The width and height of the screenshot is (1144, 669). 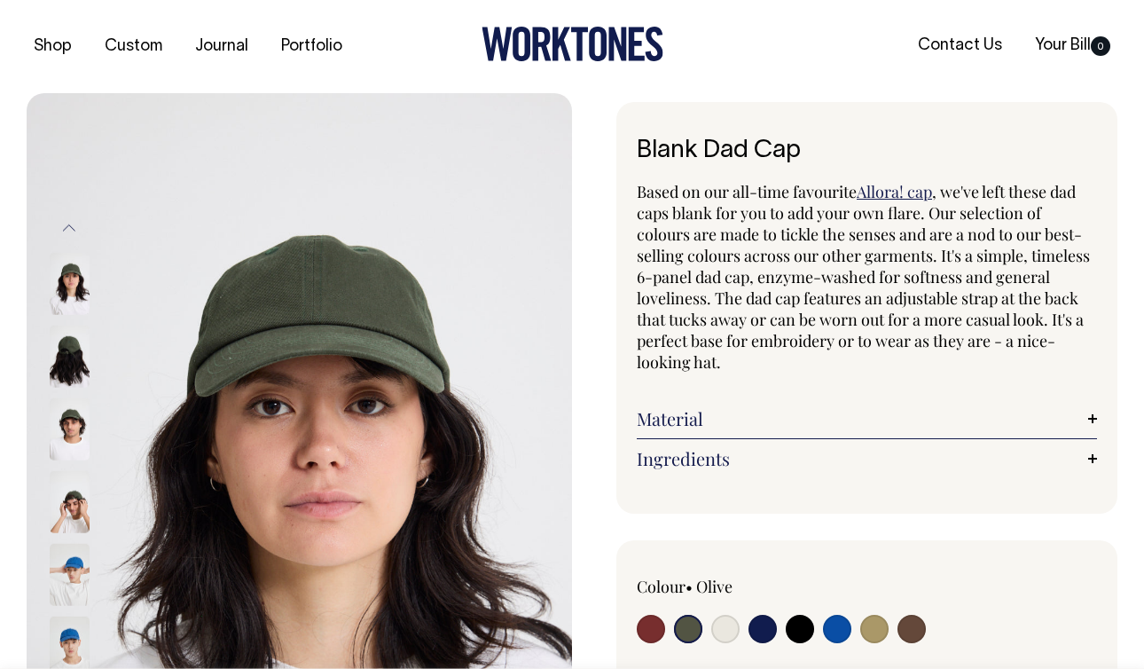 I want to click on button: Previous, so click(x=69, y=227).